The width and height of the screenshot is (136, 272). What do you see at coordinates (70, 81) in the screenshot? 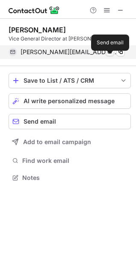
I see `div: Save to List / ATS / CRM` at bounding box center [70, 81].